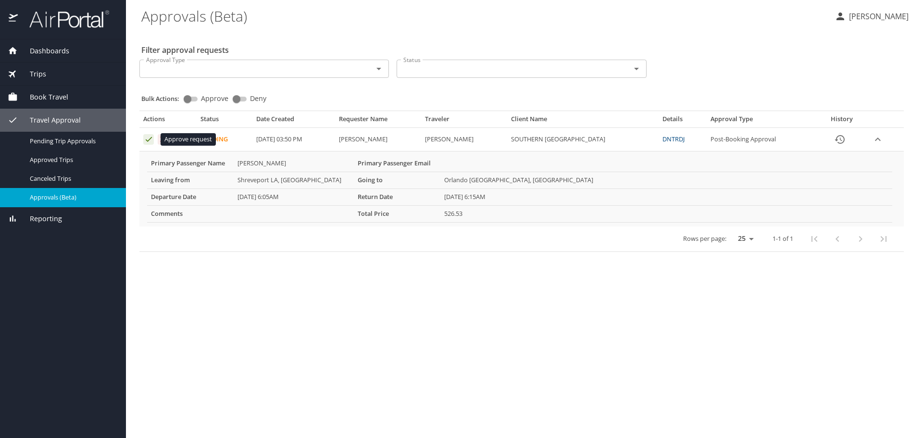  I want to click on span: Pending Trip Approvals, so click(72, 141).